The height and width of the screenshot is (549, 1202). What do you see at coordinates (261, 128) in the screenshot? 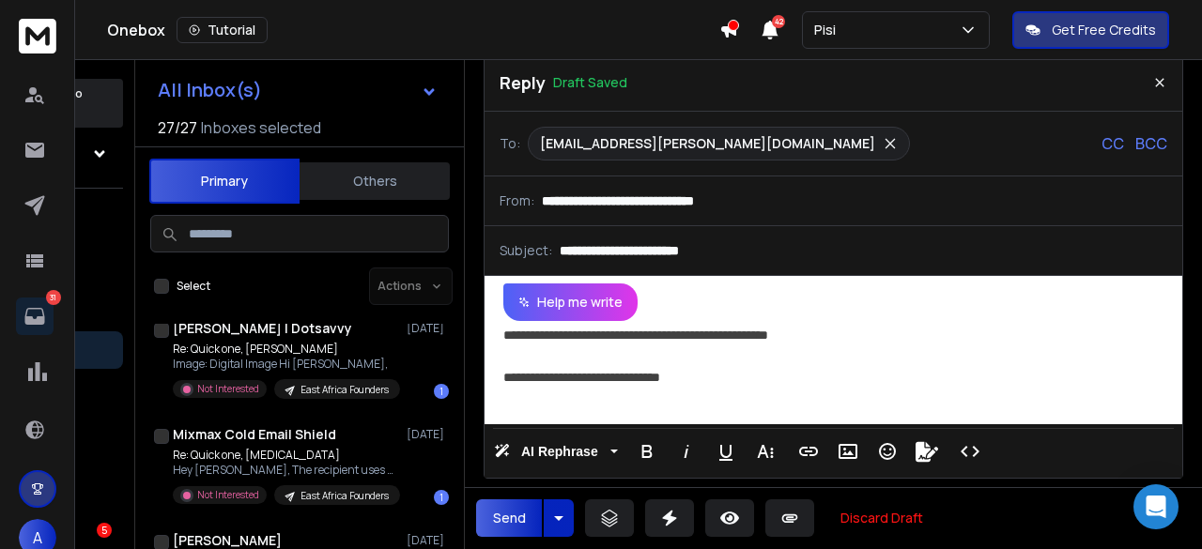
I see `h3: Inboxes selected` at bounding box center [261, 128].